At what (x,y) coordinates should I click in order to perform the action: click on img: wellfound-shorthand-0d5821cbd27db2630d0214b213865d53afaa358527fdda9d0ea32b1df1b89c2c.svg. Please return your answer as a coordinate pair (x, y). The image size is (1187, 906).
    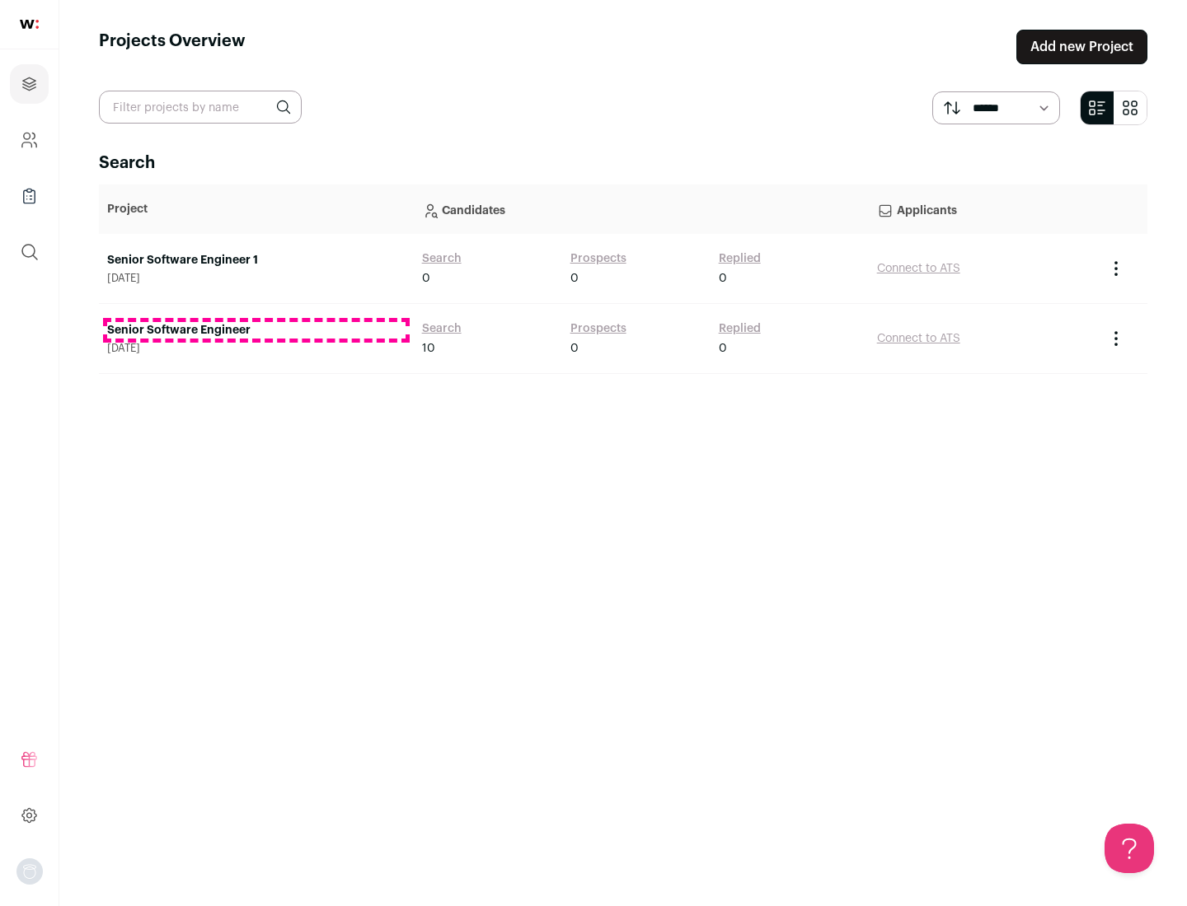
    Looking at the image, I should click on (29, 24).